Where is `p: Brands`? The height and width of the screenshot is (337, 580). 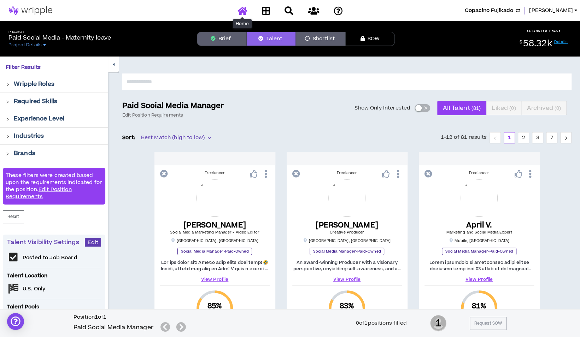 p: Brands is located at coordinates (24, 153).